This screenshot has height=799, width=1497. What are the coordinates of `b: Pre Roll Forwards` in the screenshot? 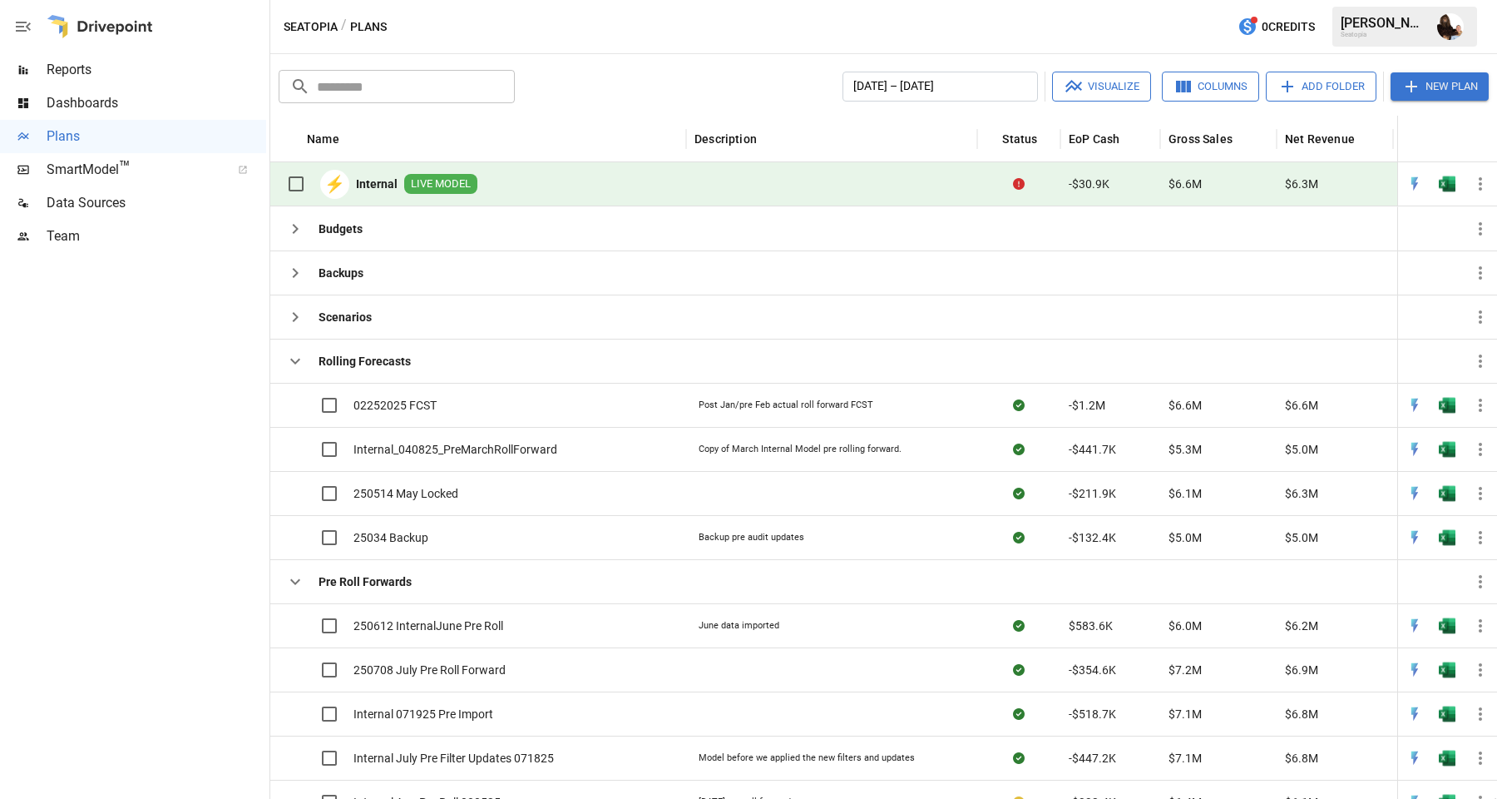 It's located at (365, 581).